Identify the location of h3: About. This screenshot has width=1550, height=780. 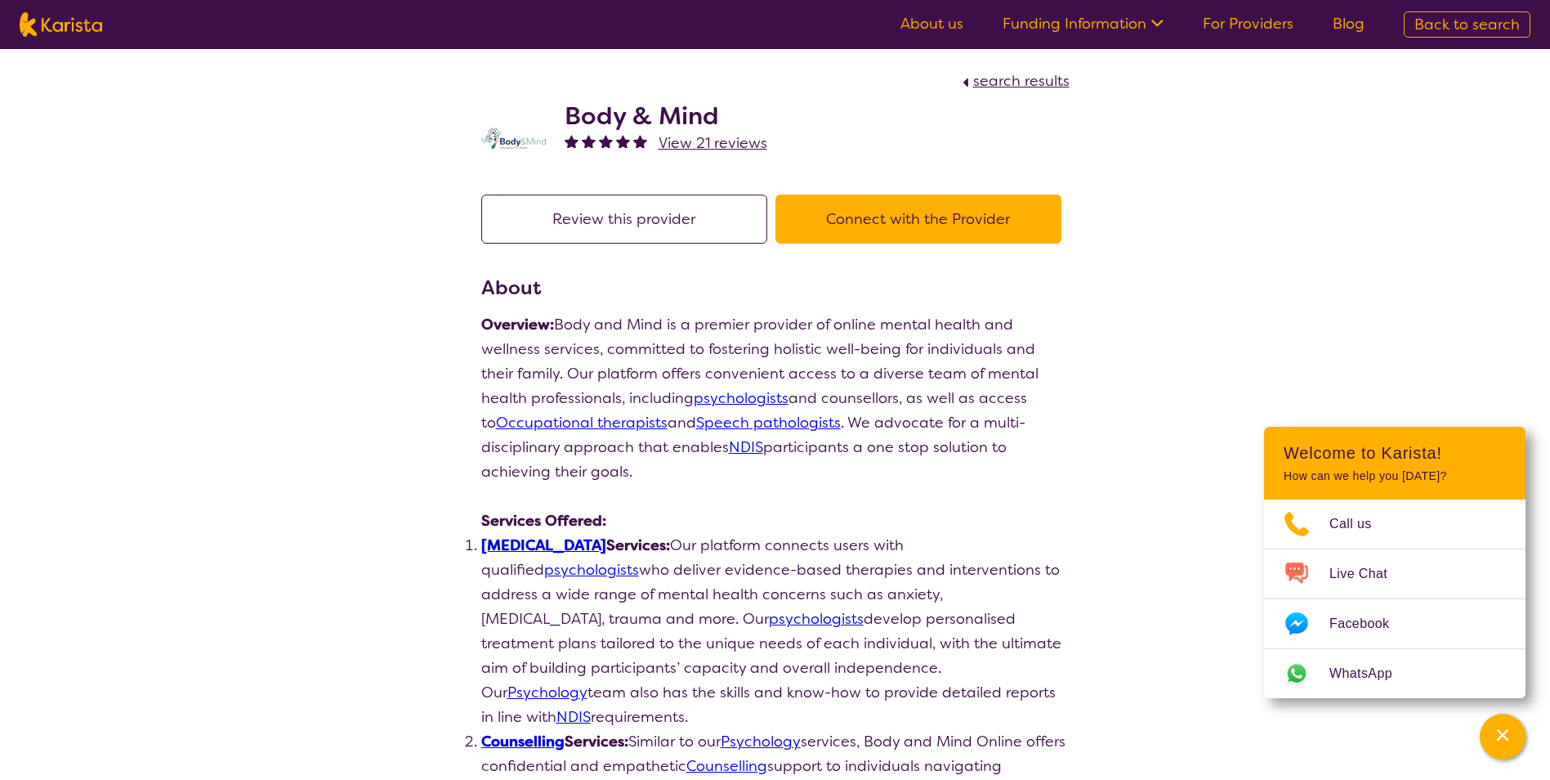
(775, 288).